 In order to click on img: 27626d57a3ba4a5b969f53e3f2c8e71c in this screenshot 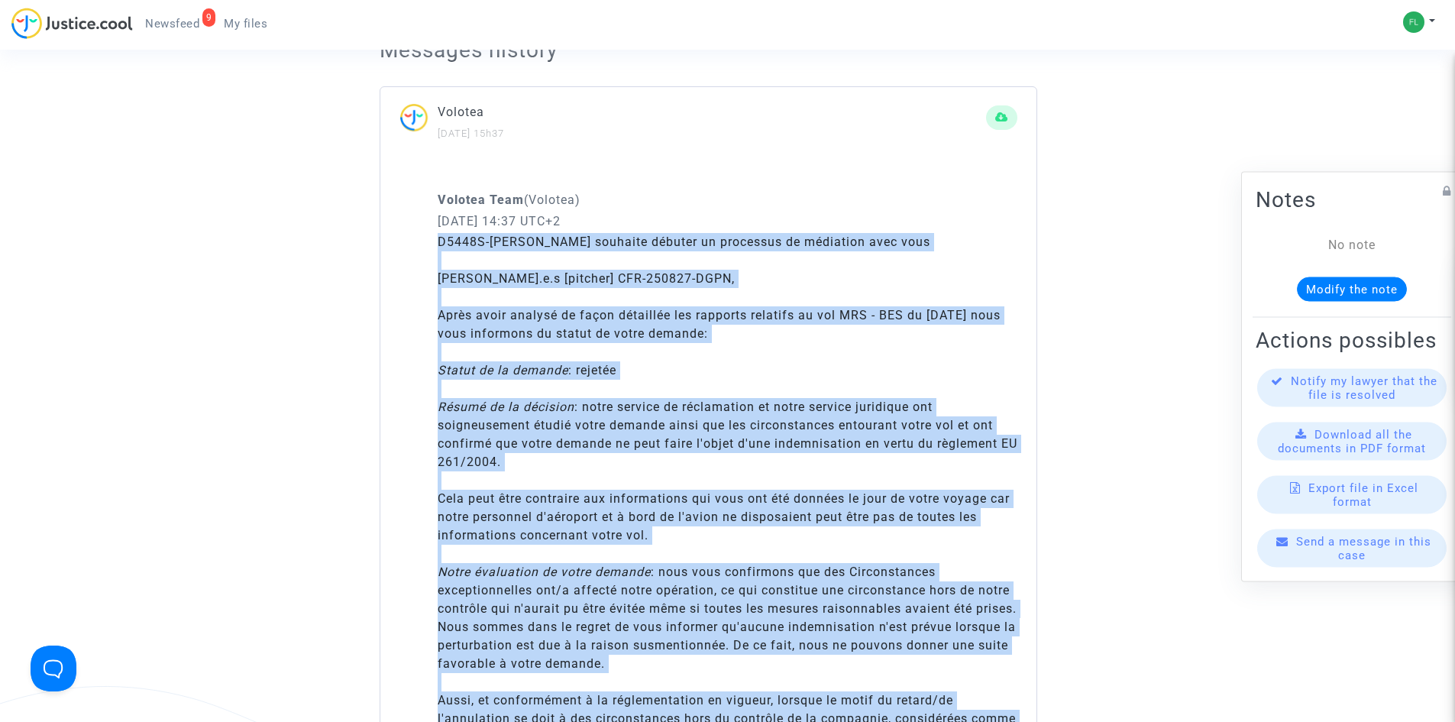, I will do `click(1414, 22)`.